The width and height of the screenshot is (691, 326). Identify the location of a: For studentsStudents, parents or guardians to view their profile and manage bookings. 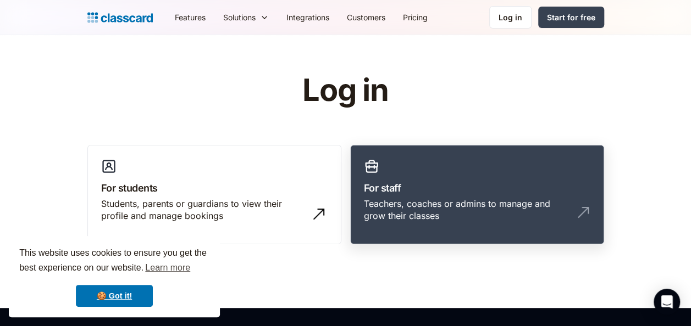
(214, 195).